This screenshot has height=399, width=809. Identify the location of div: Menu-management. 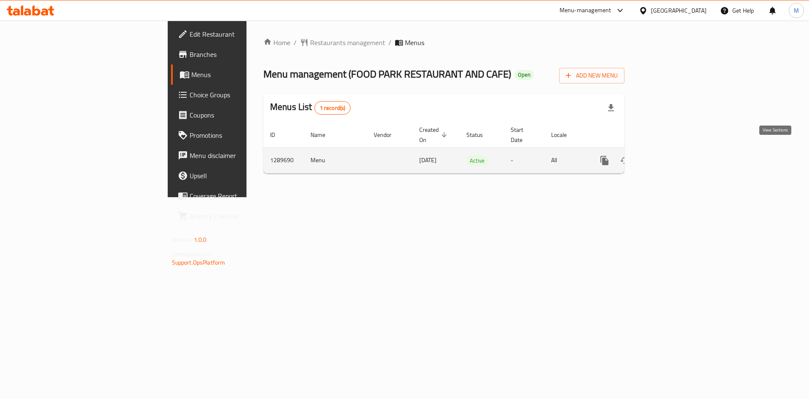
(585, 11).